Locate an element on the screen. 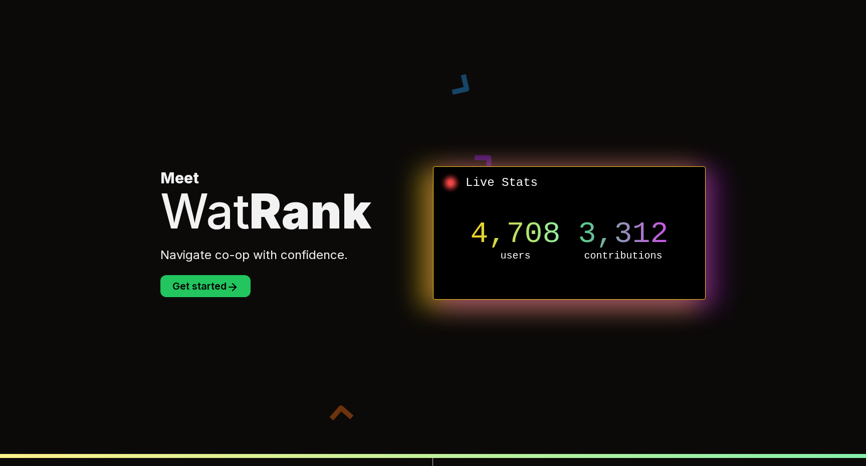  button: Get started is located at coordinates (205, 286).